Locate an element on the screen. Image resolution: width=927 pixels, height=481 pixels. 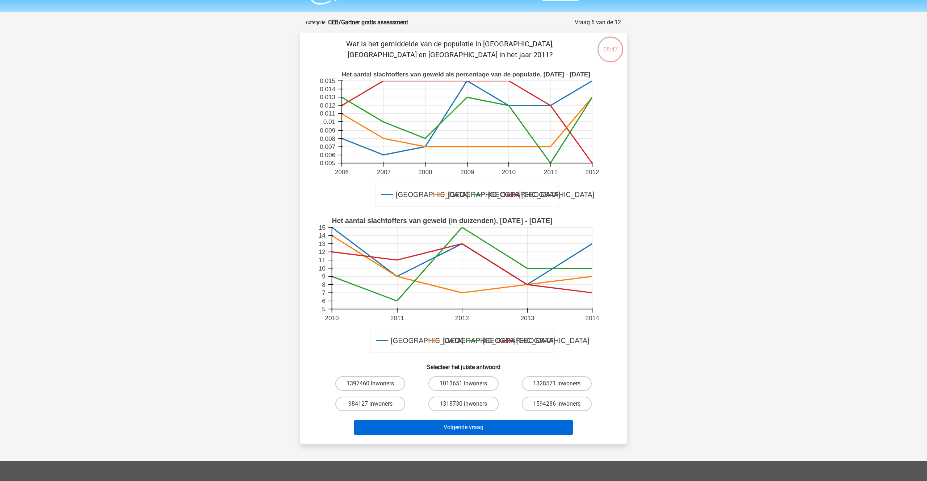
text: 0.011 is located at coordinates (327, 114).